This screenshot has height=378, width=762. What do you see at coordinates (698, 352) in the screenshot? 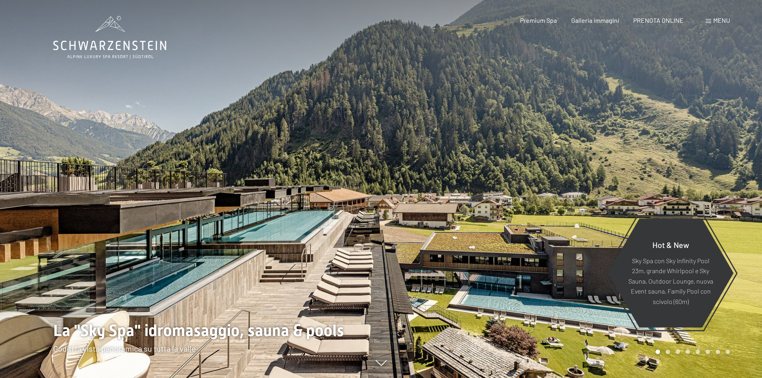
I see `div: Carousel Page 5` at bounding box center [698, 352].